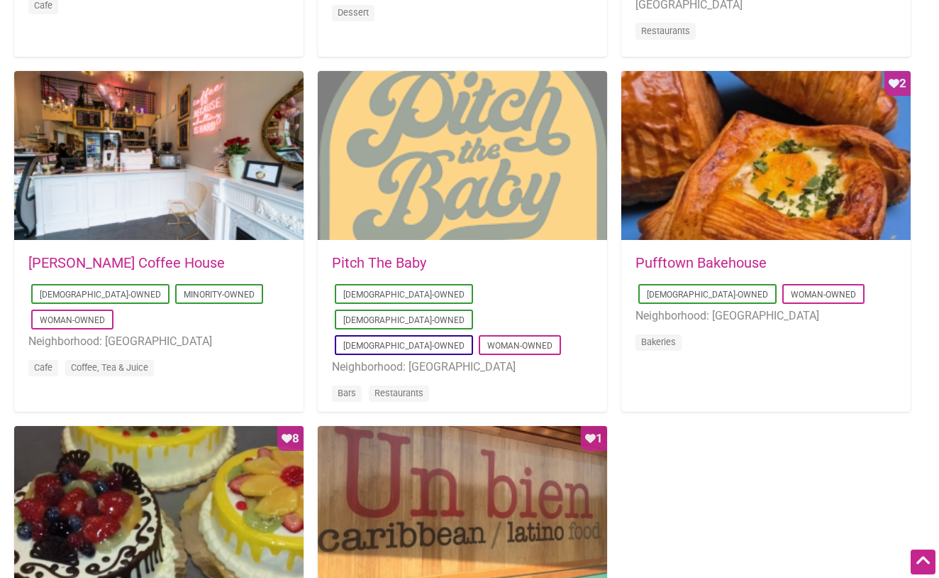 Image resolution: width=939 pixels, height=578 pixels. What do you see at coordinates (43, 367) in the screenshot?
I see `a: Cafe` at bounding box center [43, 367].